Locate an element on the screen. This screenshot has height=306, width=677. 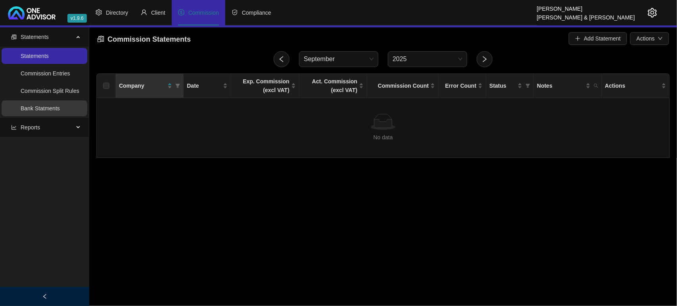
span: user is located at coordinates (144, 12).